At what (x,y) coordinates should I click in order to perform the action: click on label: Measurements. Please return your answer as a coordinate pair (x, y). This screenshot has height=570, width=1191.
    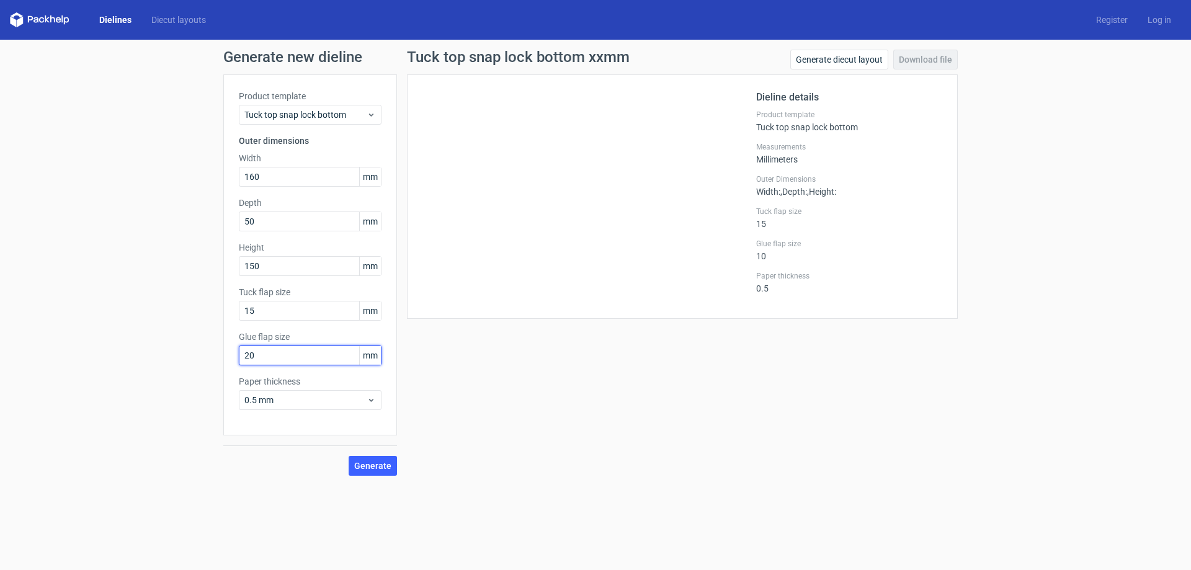
    Looking at the image, I should click on (849, 147).